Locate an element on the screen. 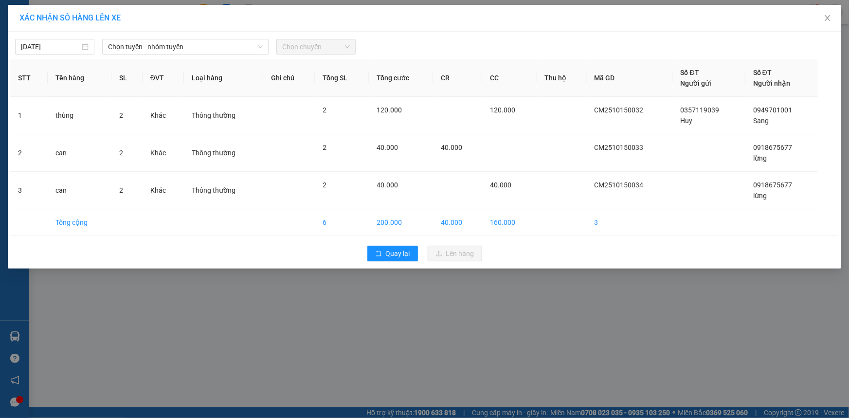 This screenshot has width=849, height=418. span: Người gửi is located at coordinates (697, 83).